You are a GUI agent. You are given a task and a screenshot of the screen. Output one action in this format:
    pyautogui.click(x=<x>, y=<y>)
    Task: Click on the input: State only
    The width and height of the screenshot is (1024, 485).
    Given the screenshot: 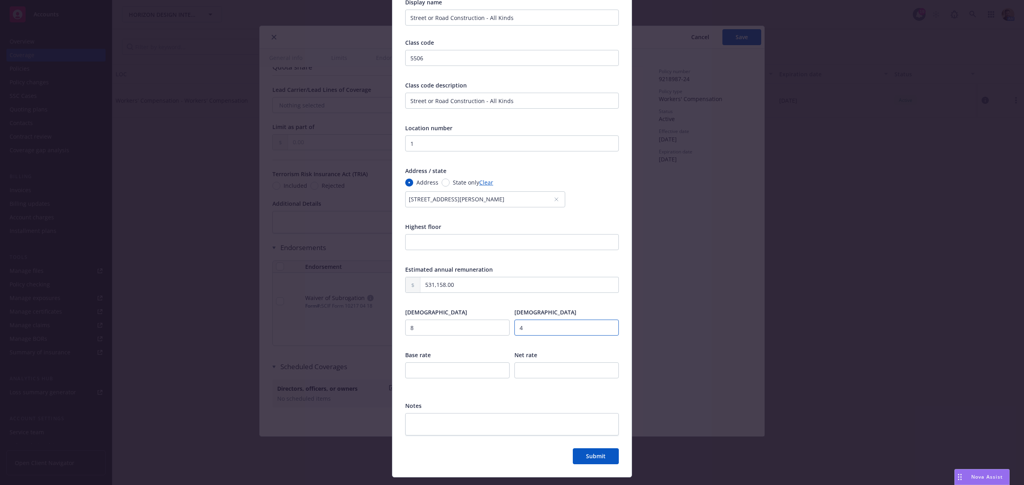 What is the action you would take?
    pyautogui.click(x=445, y=183)
    